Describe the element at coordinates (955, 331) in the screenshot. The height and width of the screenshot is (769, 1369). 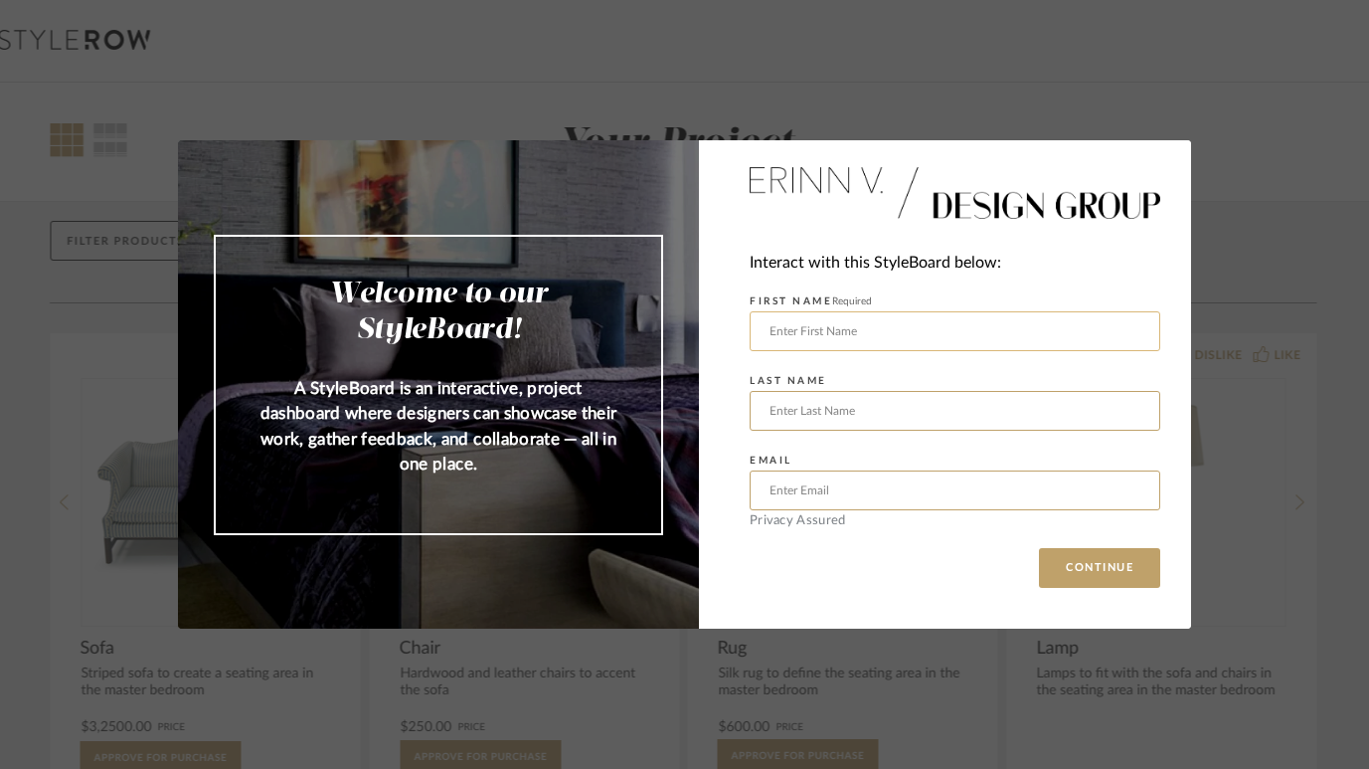
I see `input: Enter First Name` at that location.